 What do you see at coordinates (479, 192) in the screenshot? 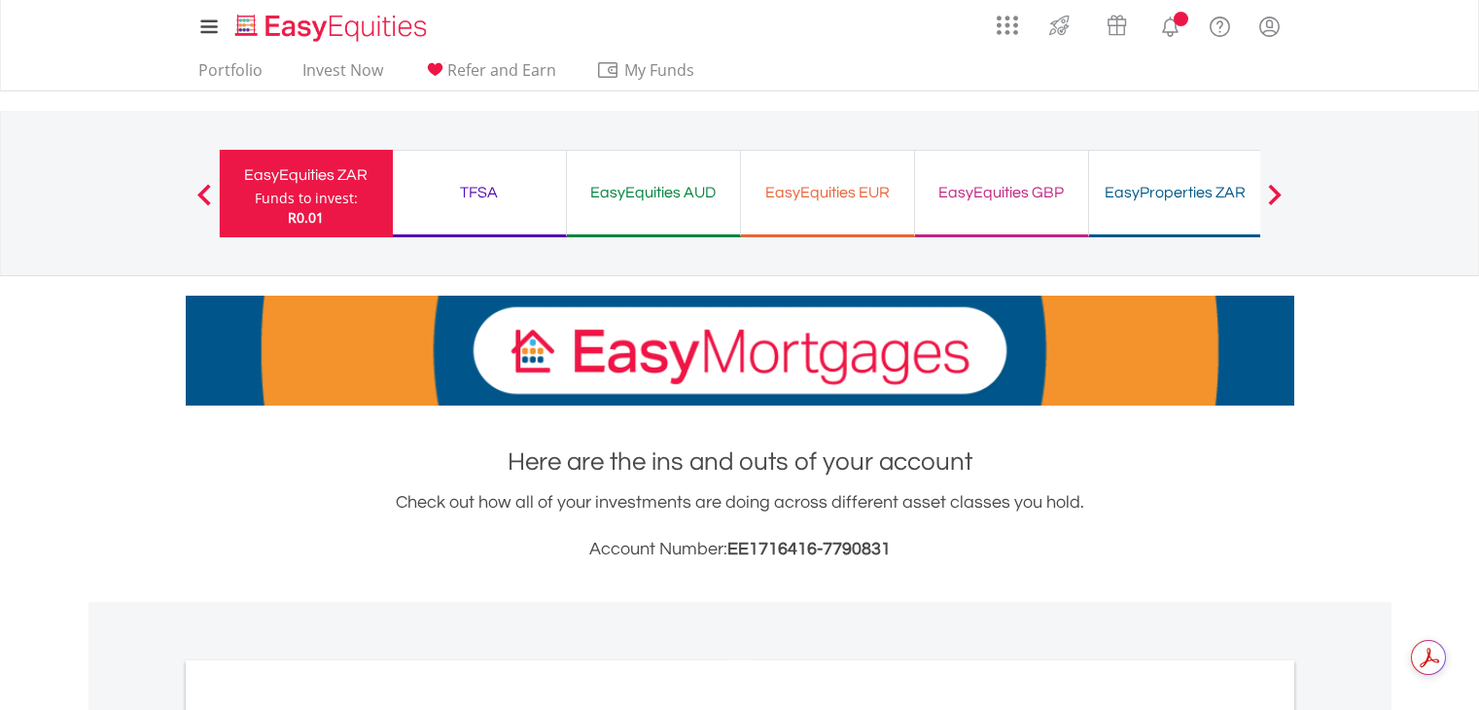
I see `div: TFSA` at bounding box center [479, 192].